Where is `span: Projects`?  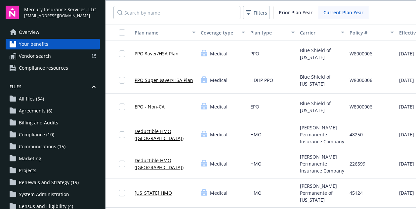 span: Projects is located at coordinates (27, 170).